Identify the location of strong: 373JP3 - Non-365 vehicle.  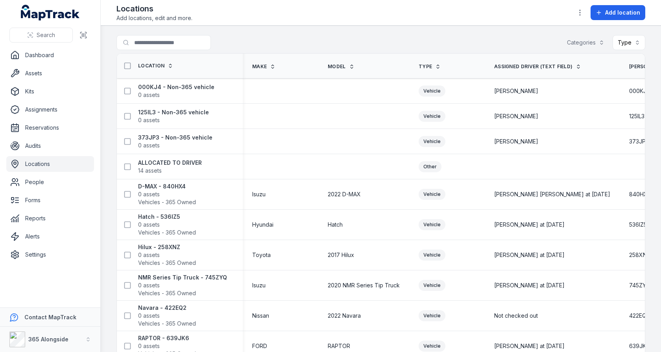
(175, 137).